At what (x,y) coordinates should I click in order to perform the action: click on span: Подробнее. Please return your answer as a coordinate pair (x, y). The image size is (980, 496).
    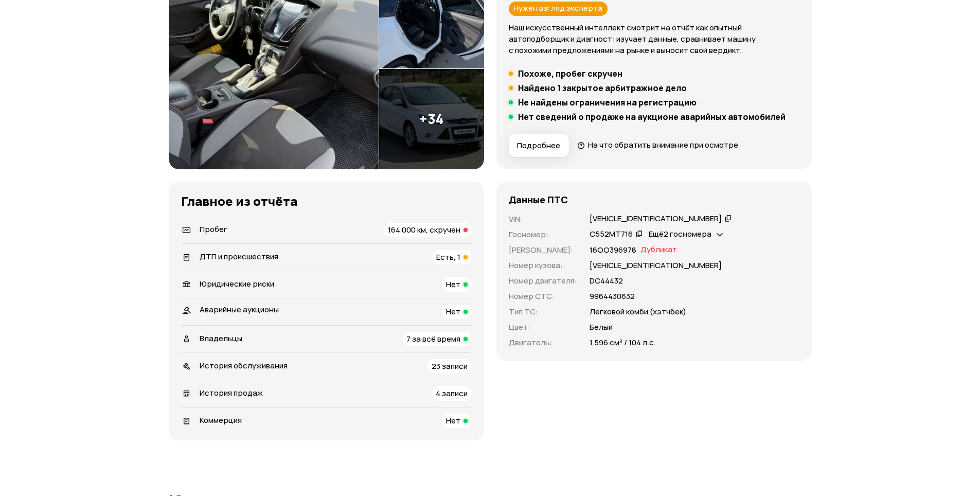
    Looking at the image, I should click on (539, 146).